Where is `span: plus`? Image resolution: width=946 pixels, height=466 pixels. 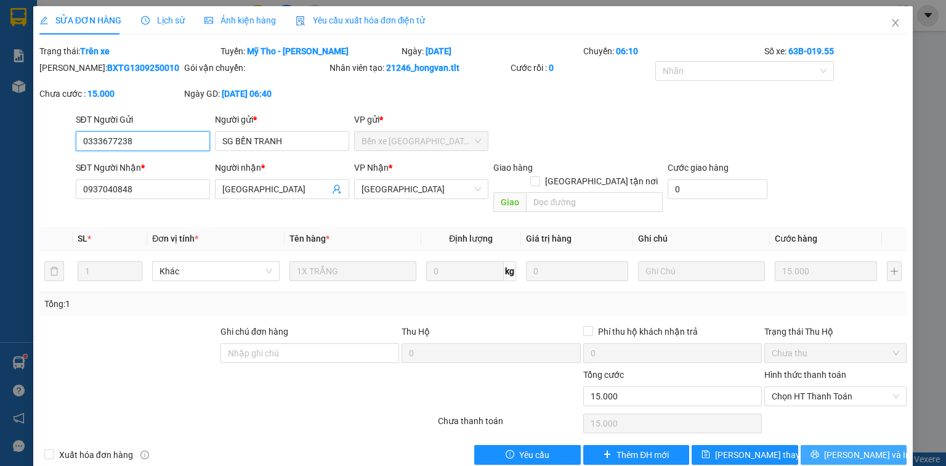
span: plus is located at coordinates (607, 455).